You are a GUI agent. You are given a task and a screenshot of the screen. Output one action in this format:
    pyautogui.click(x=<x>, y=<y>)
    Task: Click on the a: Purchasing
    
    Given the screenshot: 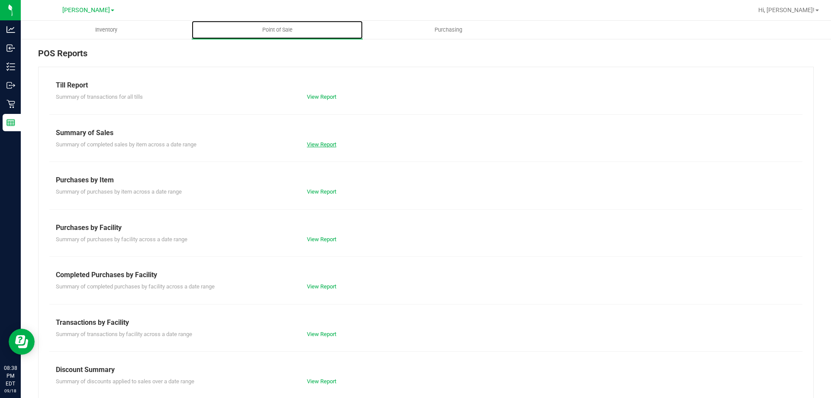 What is the action you would take?
    pyautogui.click(x=448, y=30)
    